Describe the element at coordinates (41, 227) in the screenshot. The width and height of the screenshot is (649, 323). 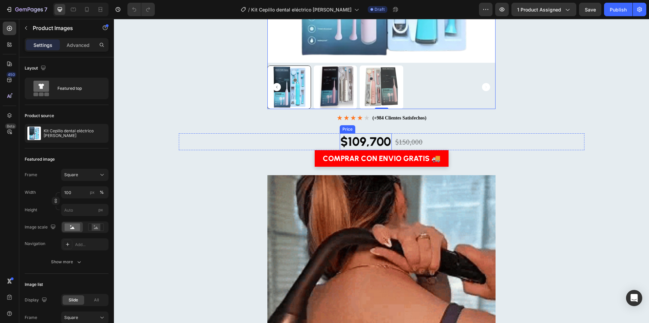
I see `div: Image scale` at that location.